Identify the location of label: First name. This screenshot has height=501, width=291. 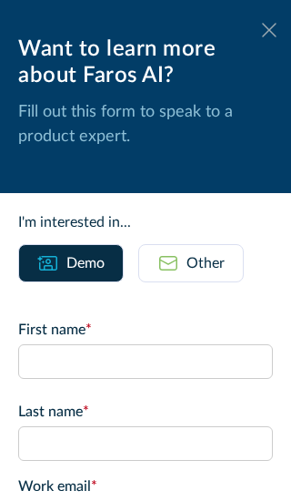
(146, 330).